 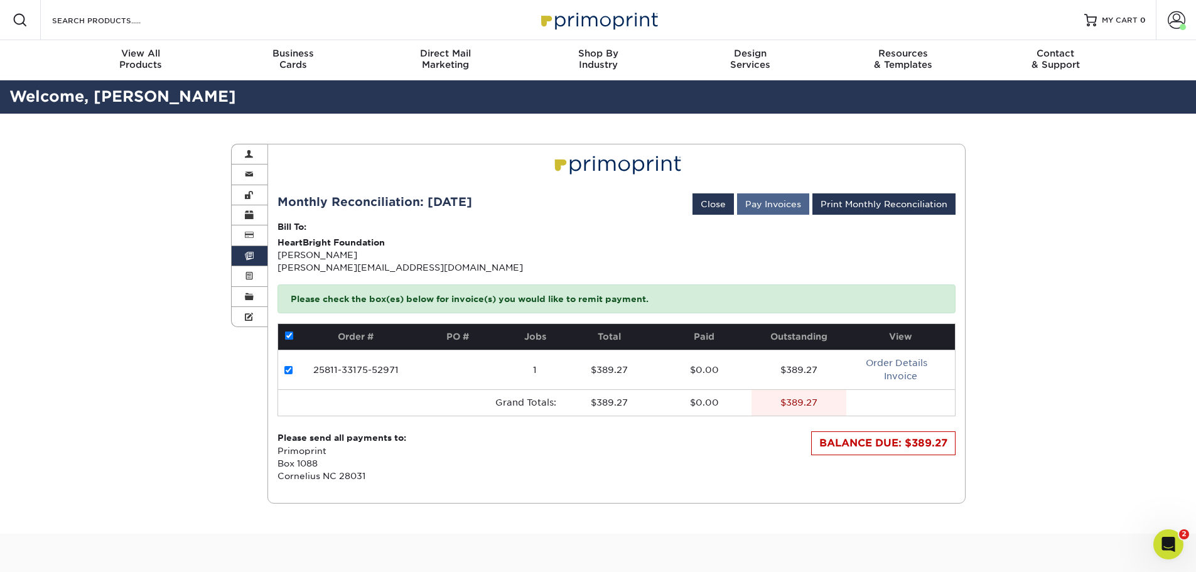 I want to click on a: View AllProducts, so click(x=141, y=60).